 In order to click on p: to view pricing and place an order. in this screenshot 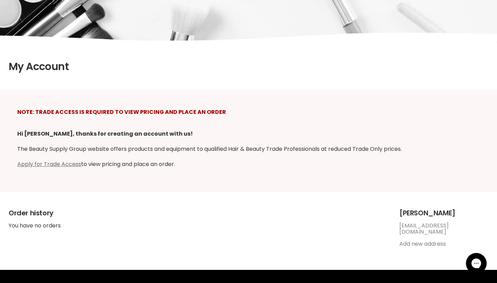, I will do `click(249, 164)`.